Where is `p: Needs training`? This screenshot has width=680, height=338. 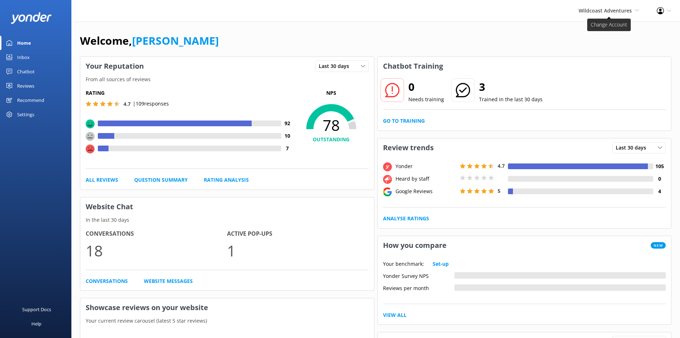
p: Needs training is located at coordinates (426, 99).